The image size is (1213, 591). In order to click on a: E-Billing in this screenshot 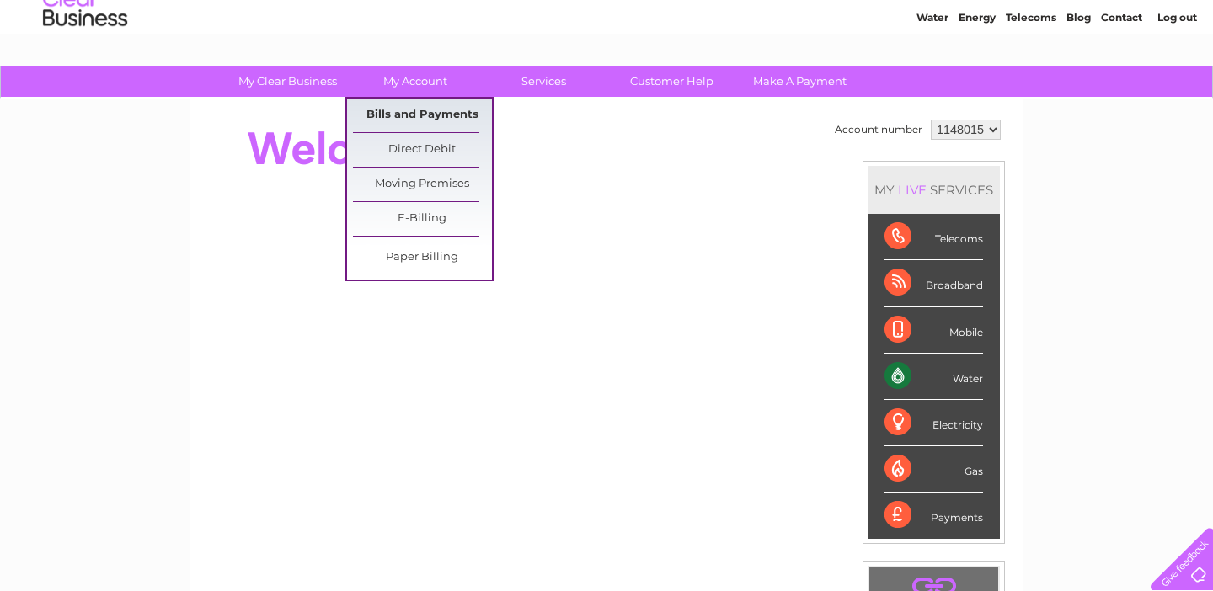, I will do `click(422, 219)`.